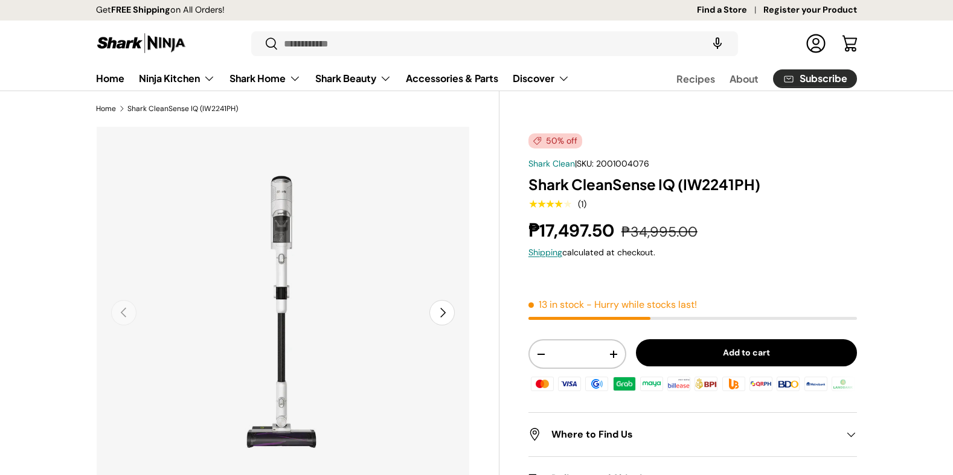 Image resolution: width=953 pixels, height=475 pixels. Describe the element at coordinates (353, 79) in the screenshot. I see `summary: Shark Beauty` at that location.